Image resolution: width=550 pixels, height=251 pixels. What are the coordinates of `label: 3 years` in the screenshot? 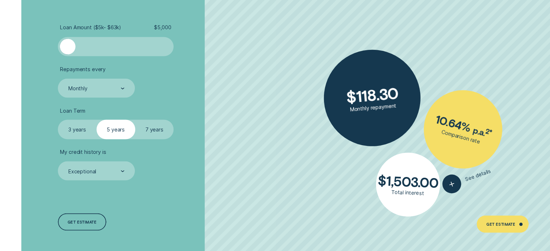 It's located at (77, 129).